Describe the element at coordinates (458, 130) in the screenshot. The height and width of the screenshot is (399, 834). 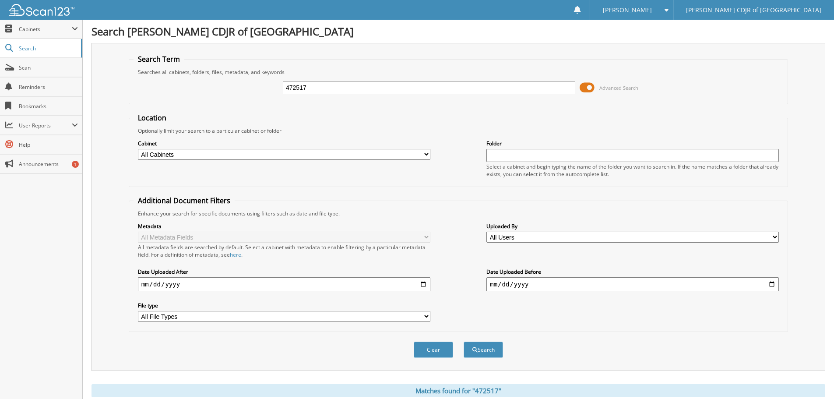
I see `div: Optionally limit your search to a particular cabinet or folder` at that location.